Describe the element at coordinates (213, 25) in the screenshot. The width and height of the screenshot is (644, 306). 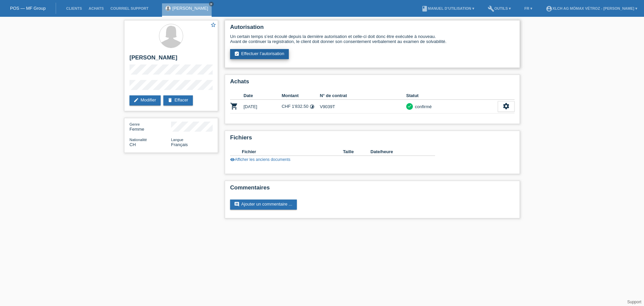
I see `a: star_border` at that location.